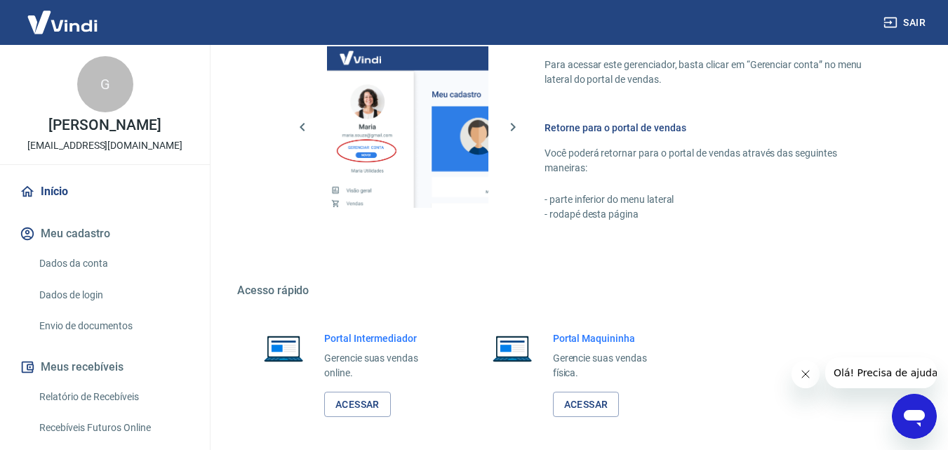 The width and height of the screenshot is (948, 450). Describe the element at coordinates (383, 366) in the screenshot. I see `p: Gerencie suas vendas online.` at that location.